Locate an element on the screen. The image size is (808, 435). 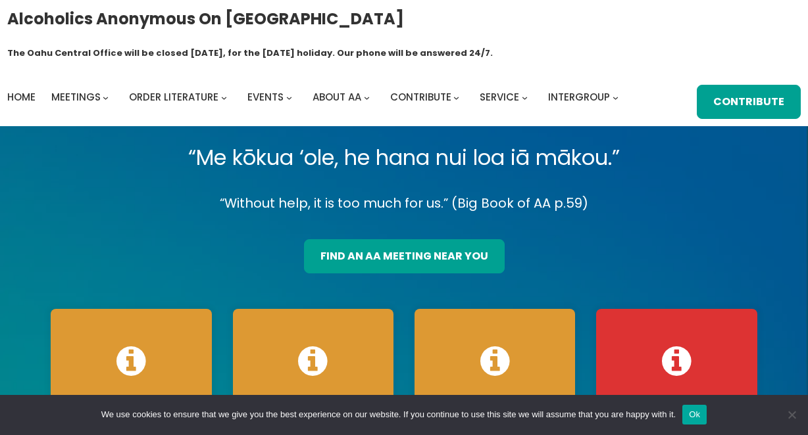
span: Home is located at coordinates (21, 97).